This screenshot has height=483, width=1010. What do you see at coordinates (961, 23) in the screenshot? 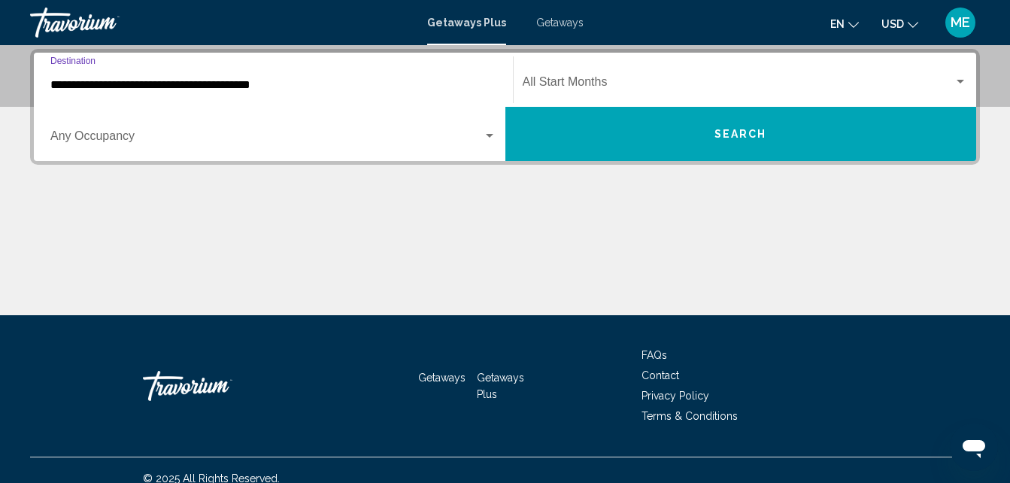
I see `span: ME` at bounding box center [961, 23].